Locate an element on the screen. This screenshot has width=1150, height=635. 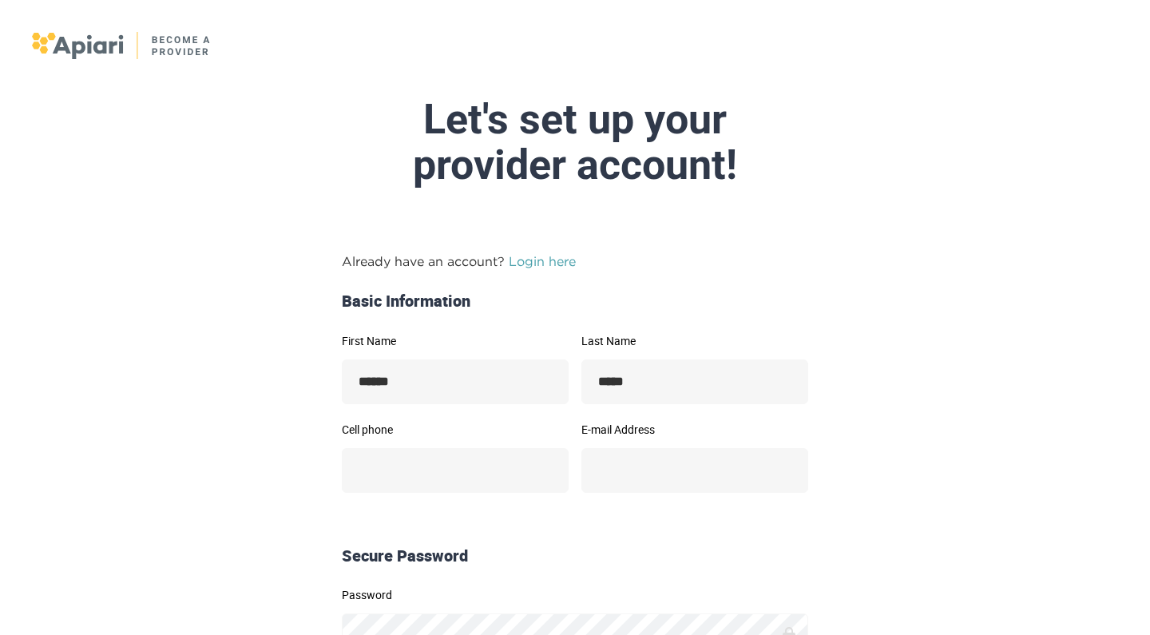
div: Basic Information is located at coordinates (575, 301).